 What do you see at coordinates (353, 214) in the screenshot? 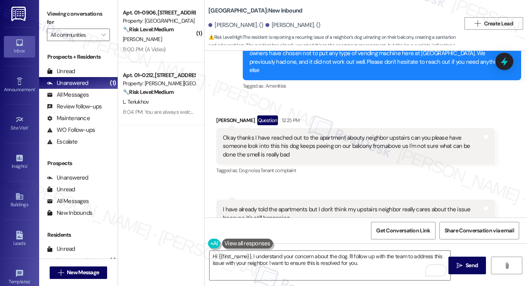
I see `div: I have already told the apartments but I don't think my upstairs neighbor really cares about the ...` at bounding box center [353, 214].